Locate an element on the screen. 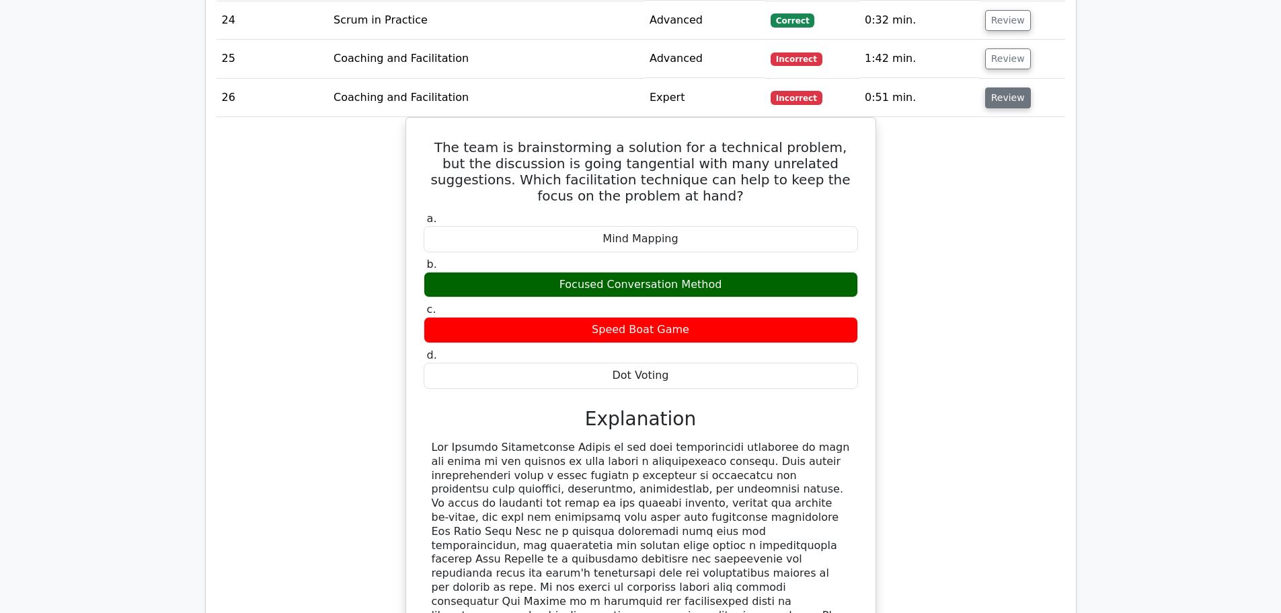  td: 0:51 min. is located at coordinates (919, 98).